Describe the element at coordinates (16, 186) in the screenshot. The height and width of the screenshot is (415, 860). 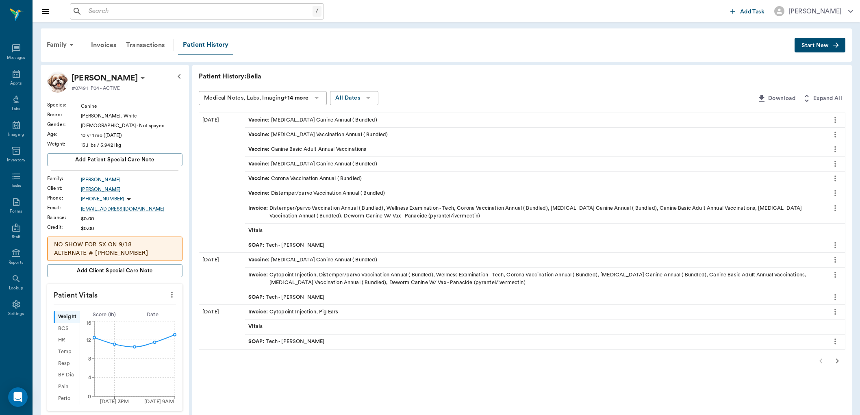
I see `div: Tasks` at that location.